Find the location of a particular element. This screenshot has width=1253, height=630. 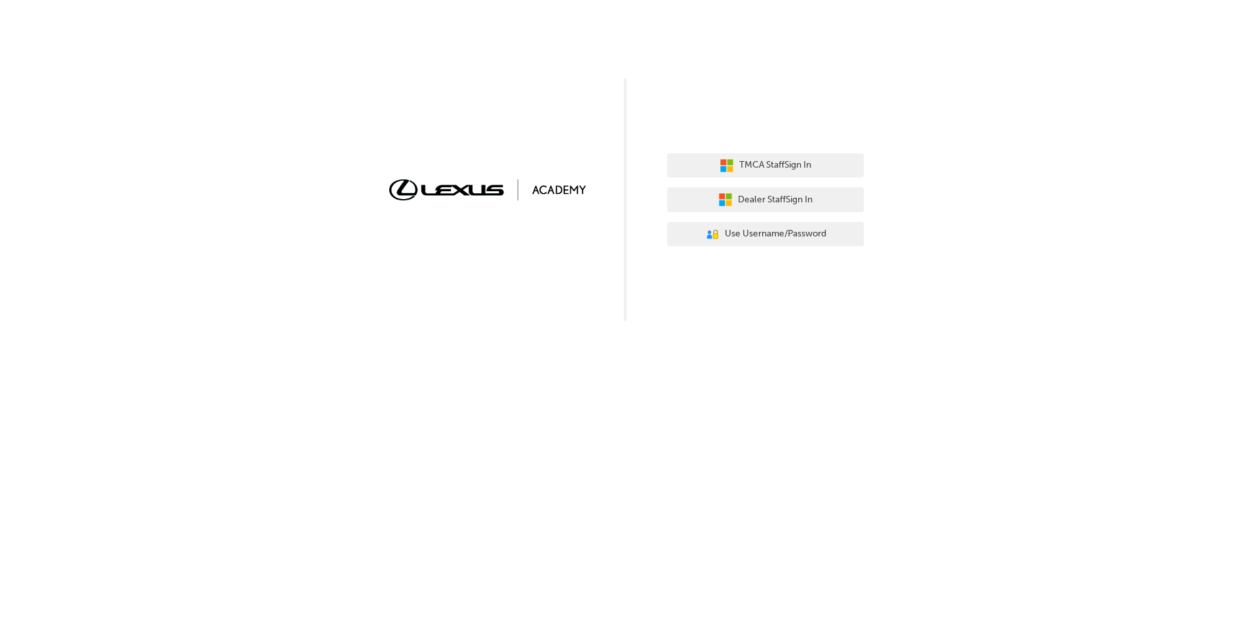

button: Use Username/Password is located at coordinates (765, 235).